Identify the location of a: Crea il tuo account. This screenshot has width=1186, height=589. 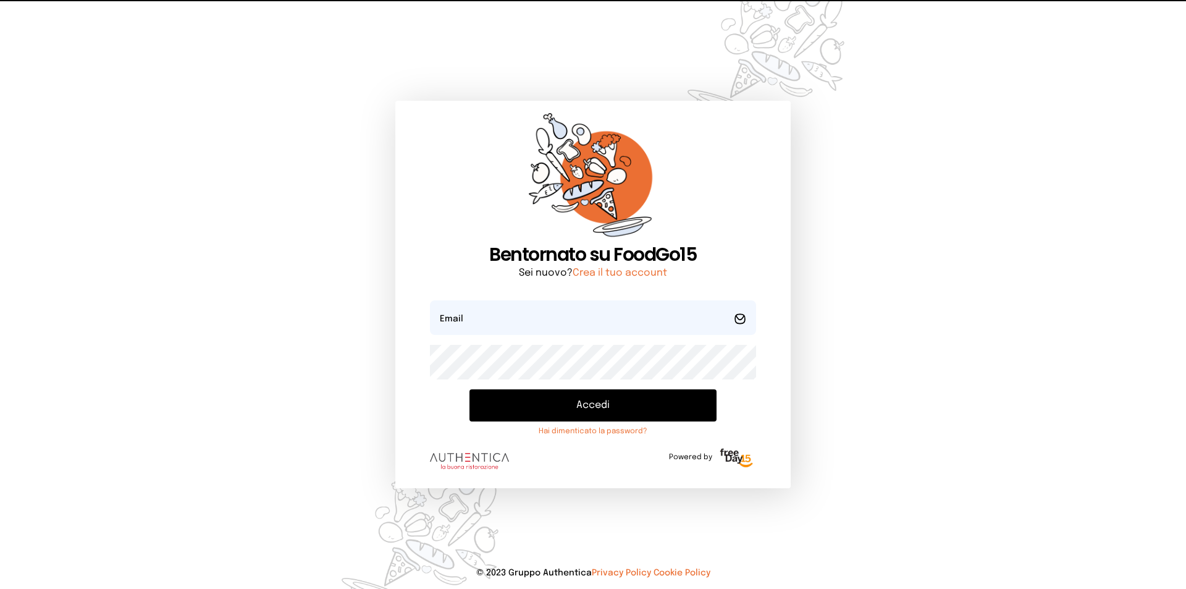
(620, 272).